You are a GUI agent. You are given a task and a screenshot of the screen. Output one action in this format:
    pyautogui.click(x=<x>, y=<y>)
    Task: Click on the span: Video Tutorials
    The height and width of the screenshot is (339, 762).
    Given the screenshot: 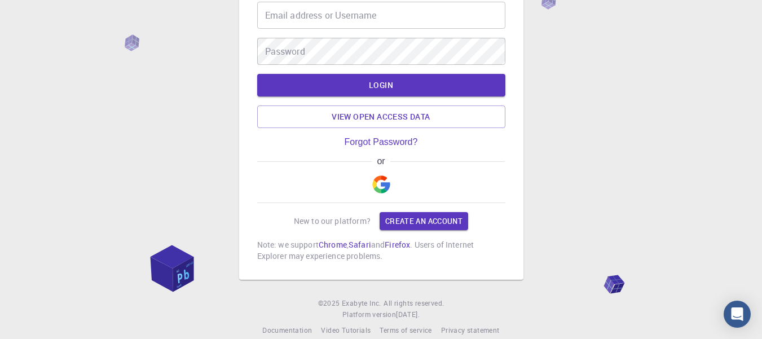 What is the action you would take?
    pyautogui.click(x=346, y=330)
    